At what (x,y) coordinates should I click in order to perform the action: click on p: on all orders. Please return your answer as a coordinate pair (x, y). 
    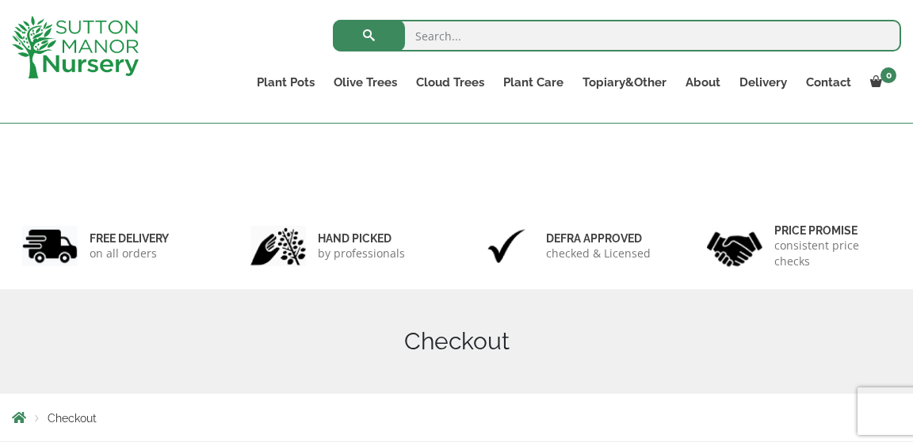
    Looking at the image, I should click on (129, 254).